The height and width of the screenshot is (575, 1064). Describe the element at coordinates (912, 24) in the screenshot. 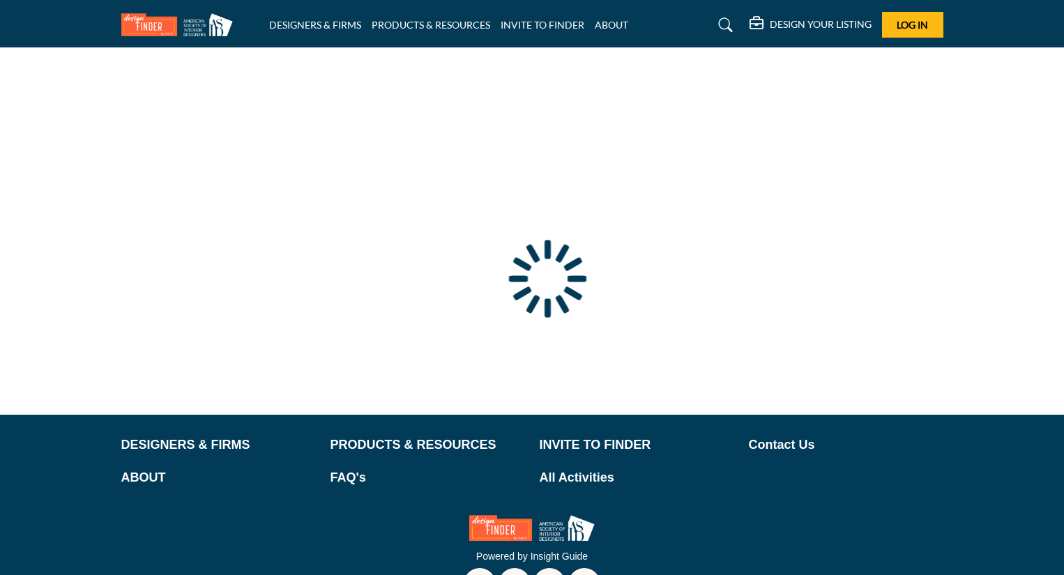

I see `button: Log In` at that location.